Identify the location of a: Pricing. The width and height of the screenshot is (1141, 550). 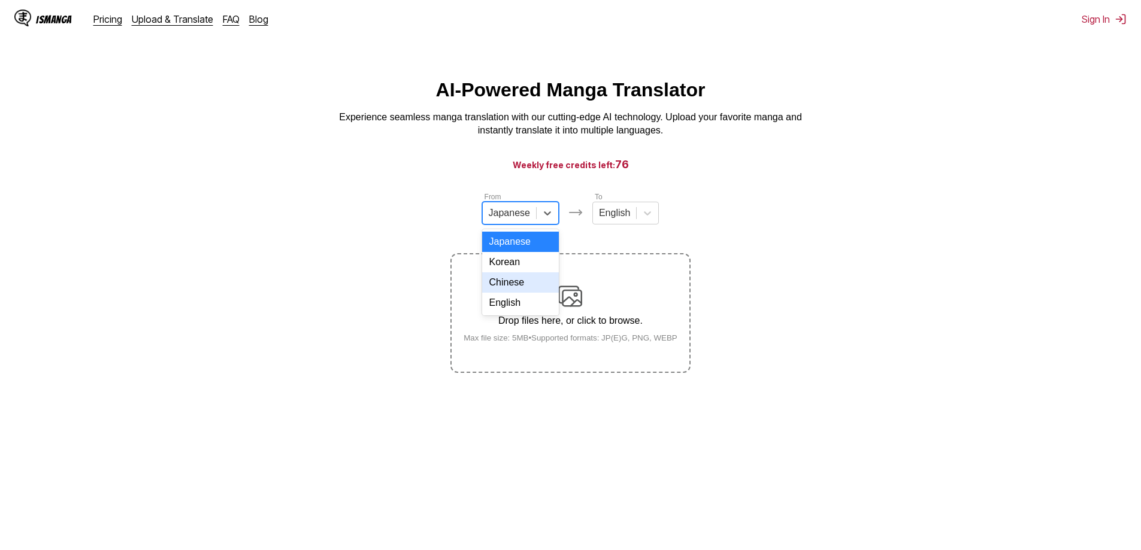
(108, 19).